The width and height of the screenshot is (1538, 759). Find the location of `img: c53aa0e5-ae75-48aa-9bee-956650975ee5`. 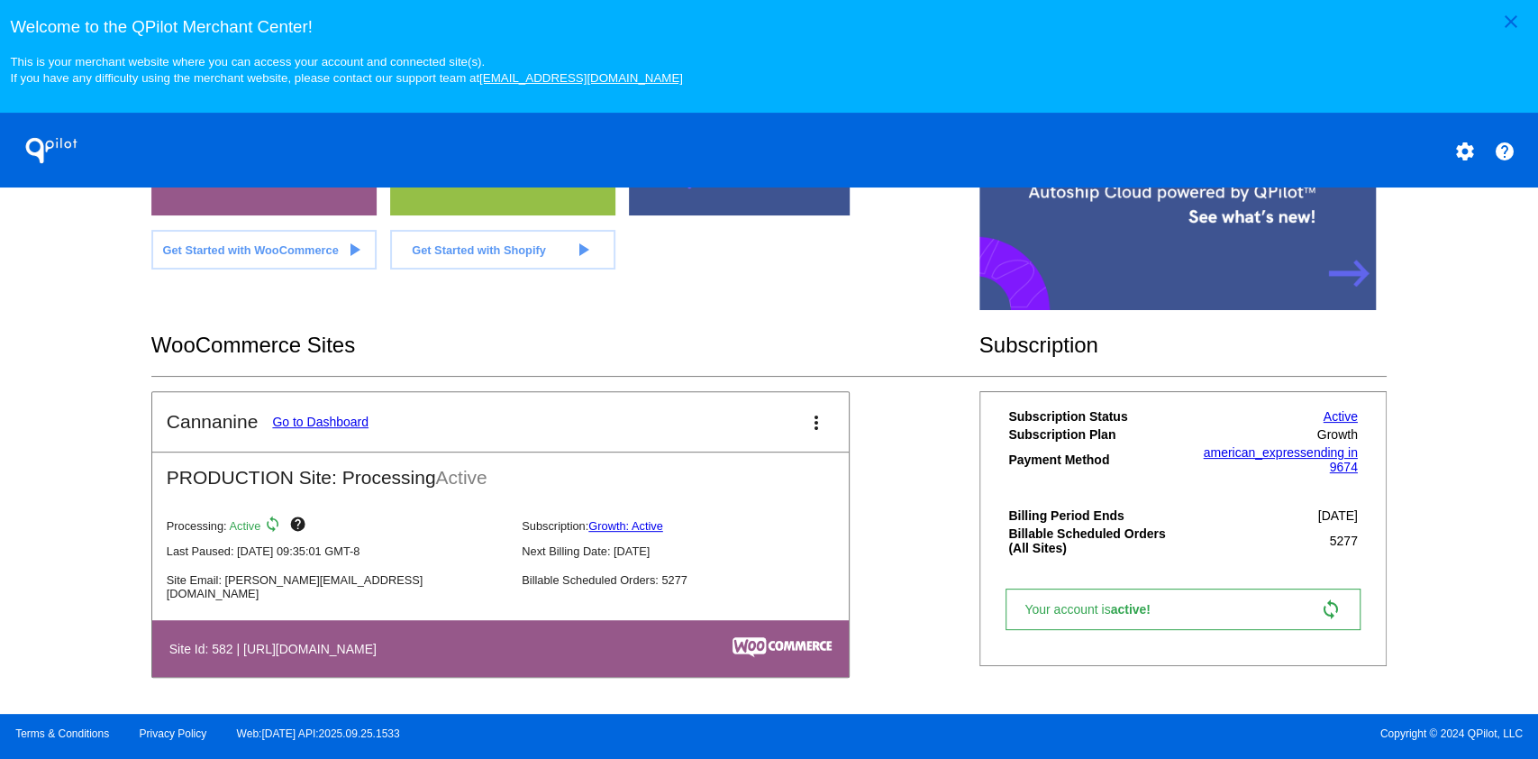

img: c53aa0e5-ae75-48aa-9bee-956650975ee5 is located at coordinates (782, 647).